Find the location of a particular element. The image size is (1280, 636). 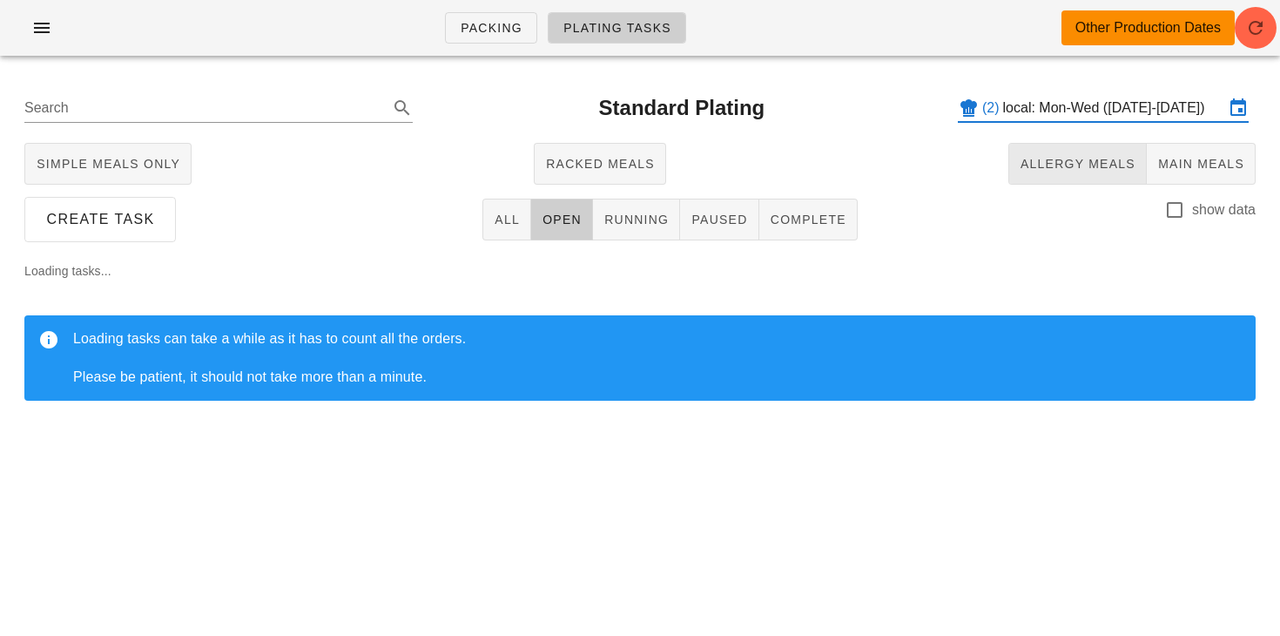

span: Main Meals is located at coordinates (1201, 164).